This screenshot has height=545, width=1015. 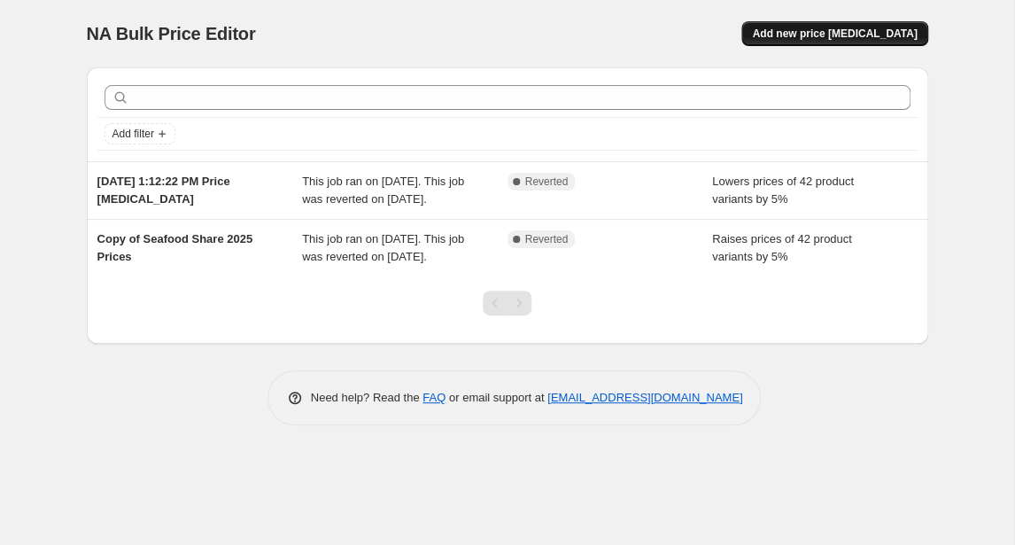 I want to click on button: Add filter, so click(x=140, y=134).